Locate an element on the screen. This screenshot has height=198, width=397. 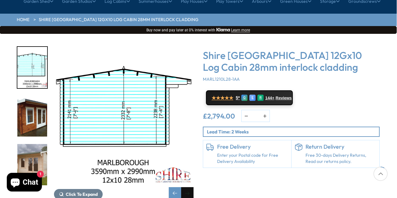
p: Lead Time: 2 Weeks is located at coordinates (292, 131).